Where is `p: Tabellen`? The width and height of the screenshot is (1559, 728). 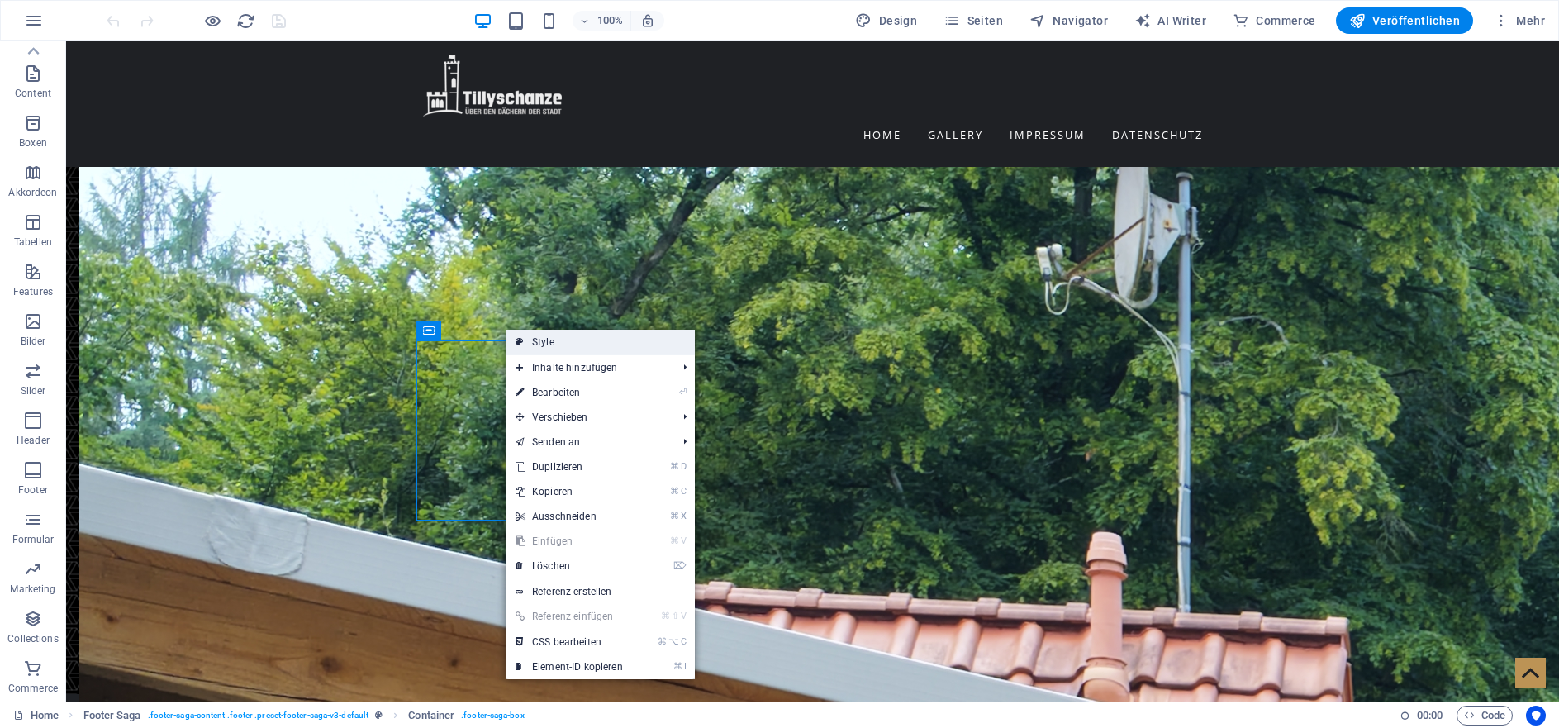 p: Tabellen is located at coordinates (33, 242).